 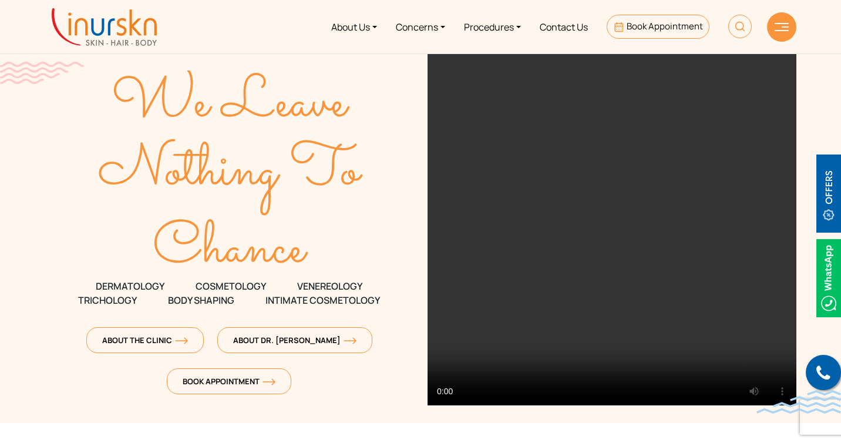 I want to click on a: Contact Us, so click(x=564, y=26).